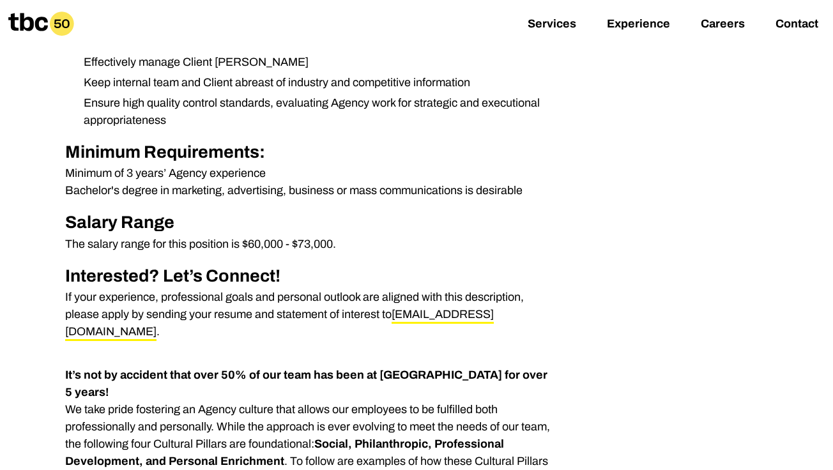 This screenshot has height=470, width=833. Describe the element at coordinates (310, 276) in the screenshot. I see `h2: Interested? Let’s Connect!` at that location.